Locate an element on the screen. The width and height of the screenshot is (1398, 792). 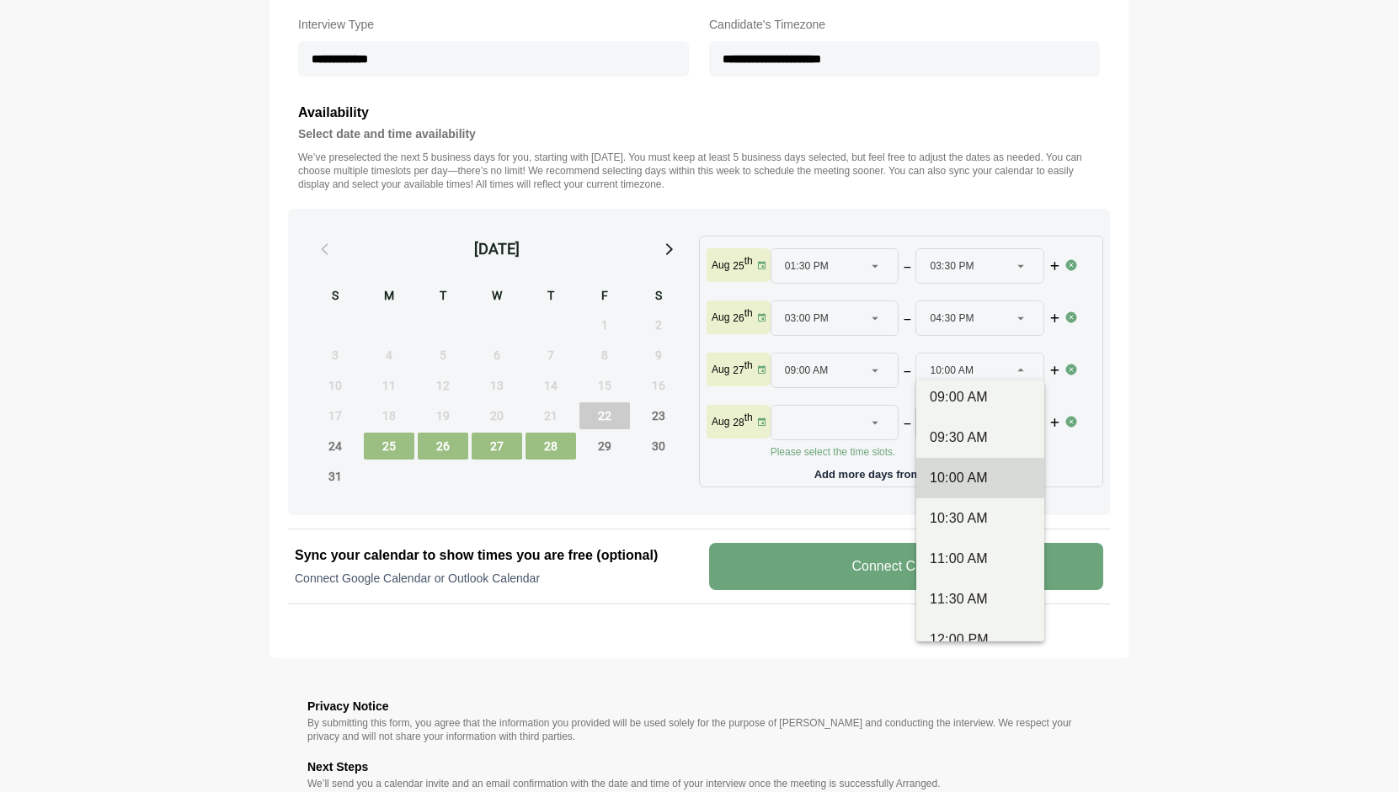
span: Wednesday, August 13, 2025 is located at coordinates (497, 386).